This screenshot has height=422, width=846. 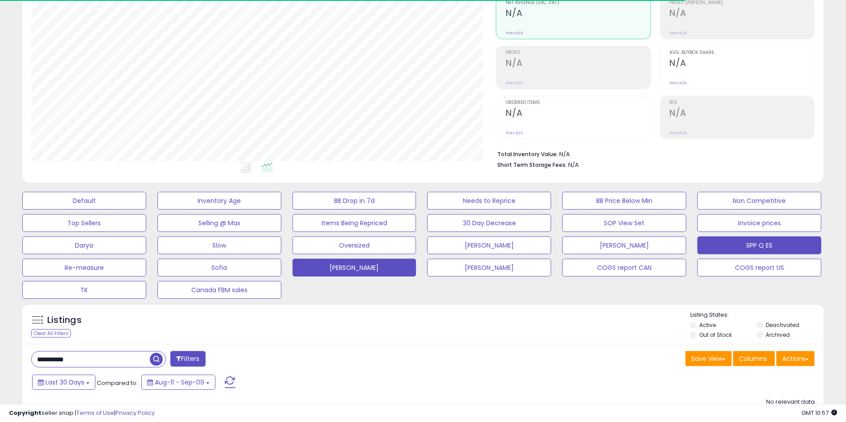 I want to click on button: 30 Day Decrease, so click(x=489, y=223).